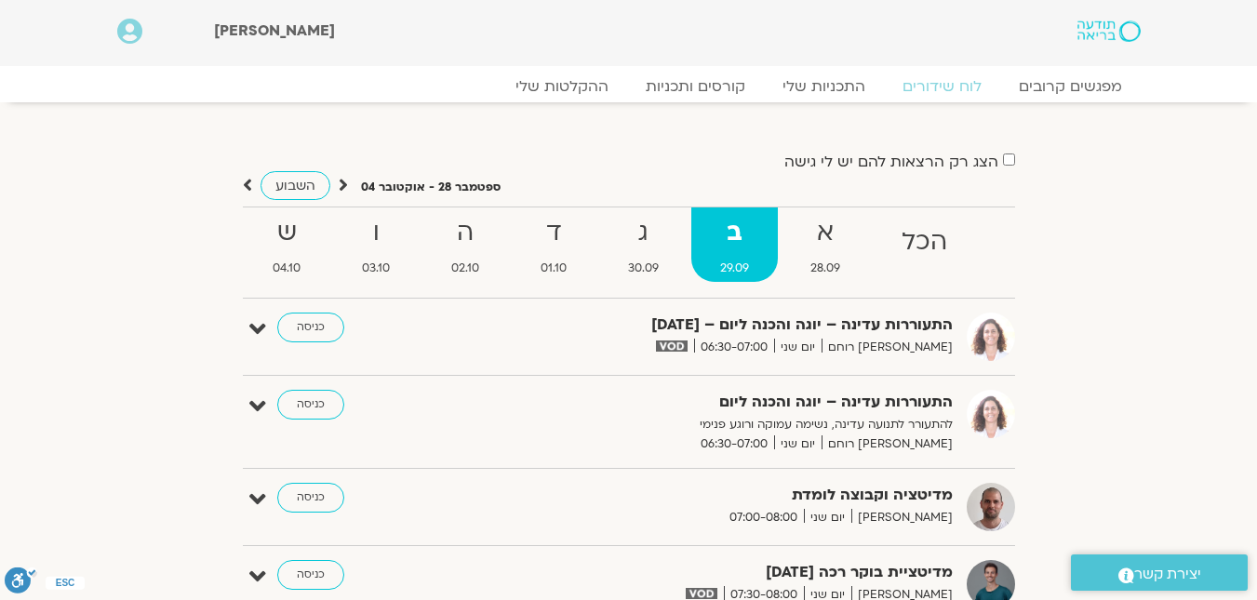 This screenshot has height=600, width=1257. What do you see at coordinates (734, 233) in the screenshot?
I see `strong: ב` at bounding box center [734, 233].